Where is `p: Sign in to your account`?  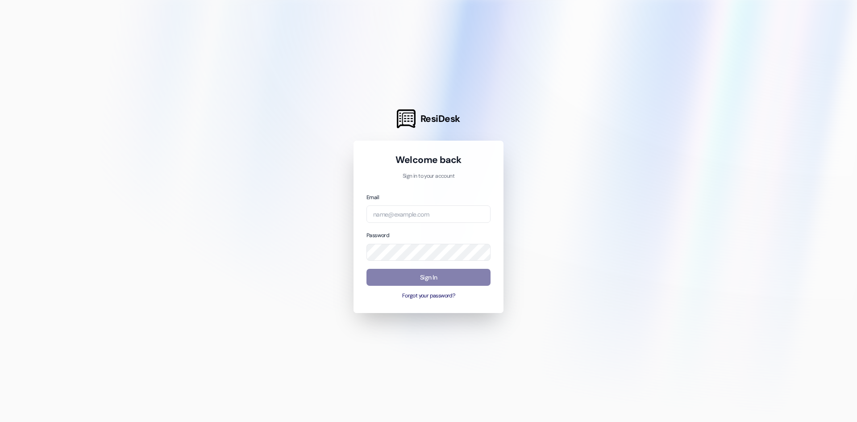 p: Sign in to your account is located at coordinates (429, 176).